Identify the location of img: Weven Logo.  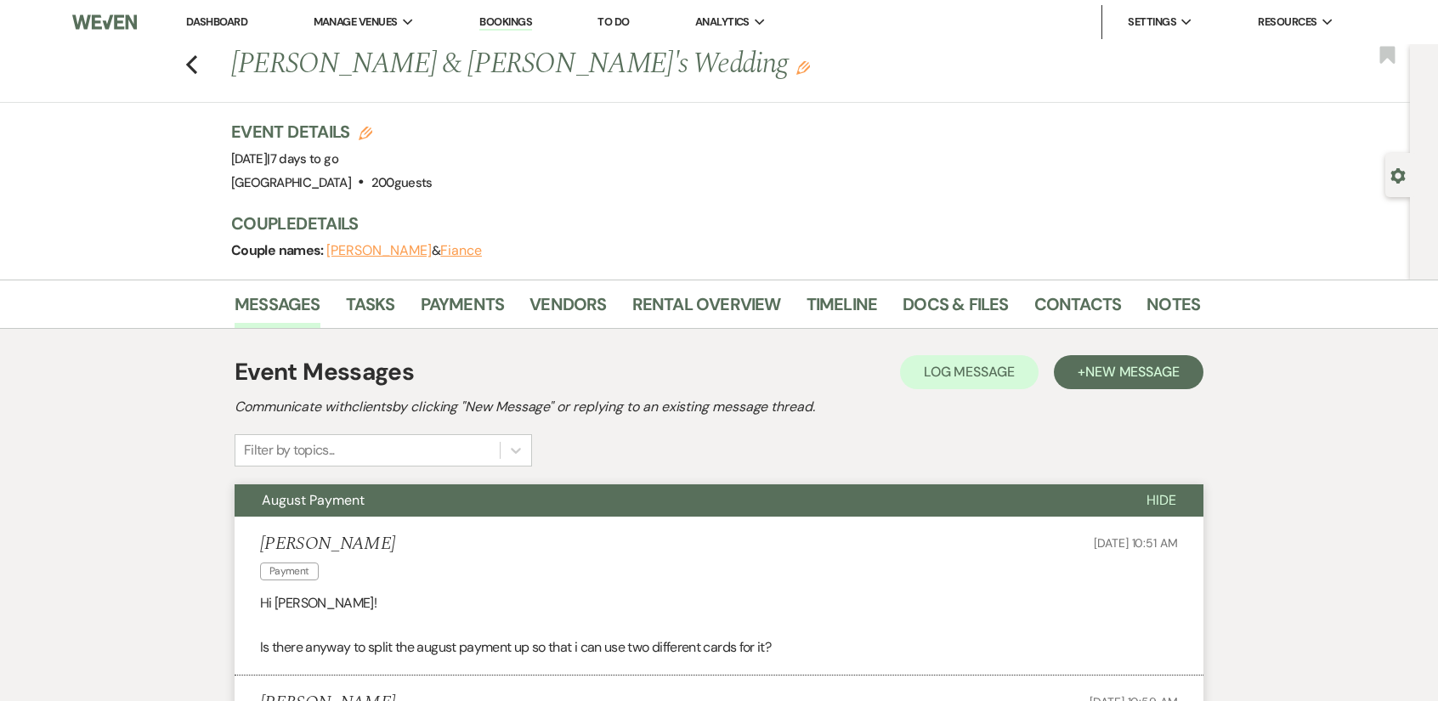
(105, 22).